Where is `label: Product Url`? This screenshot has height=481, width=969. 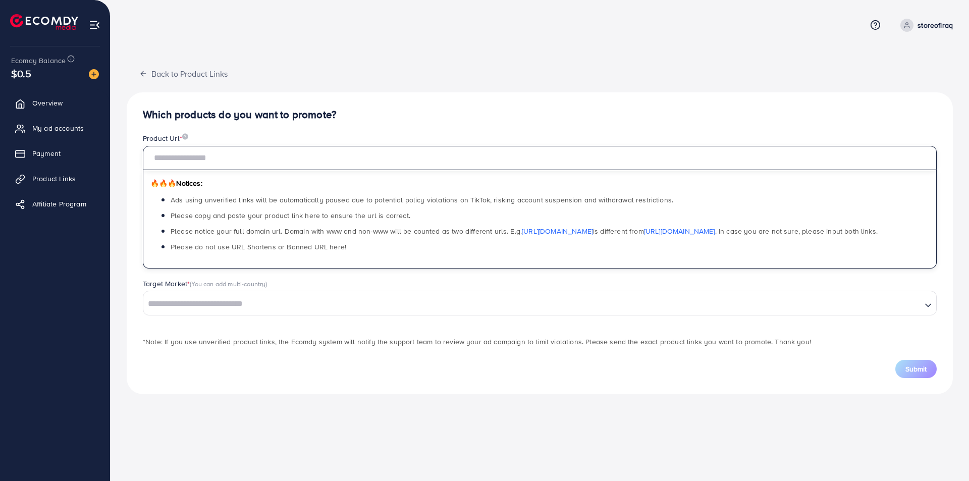
label: Product Url is located at coordinates (166, 138).